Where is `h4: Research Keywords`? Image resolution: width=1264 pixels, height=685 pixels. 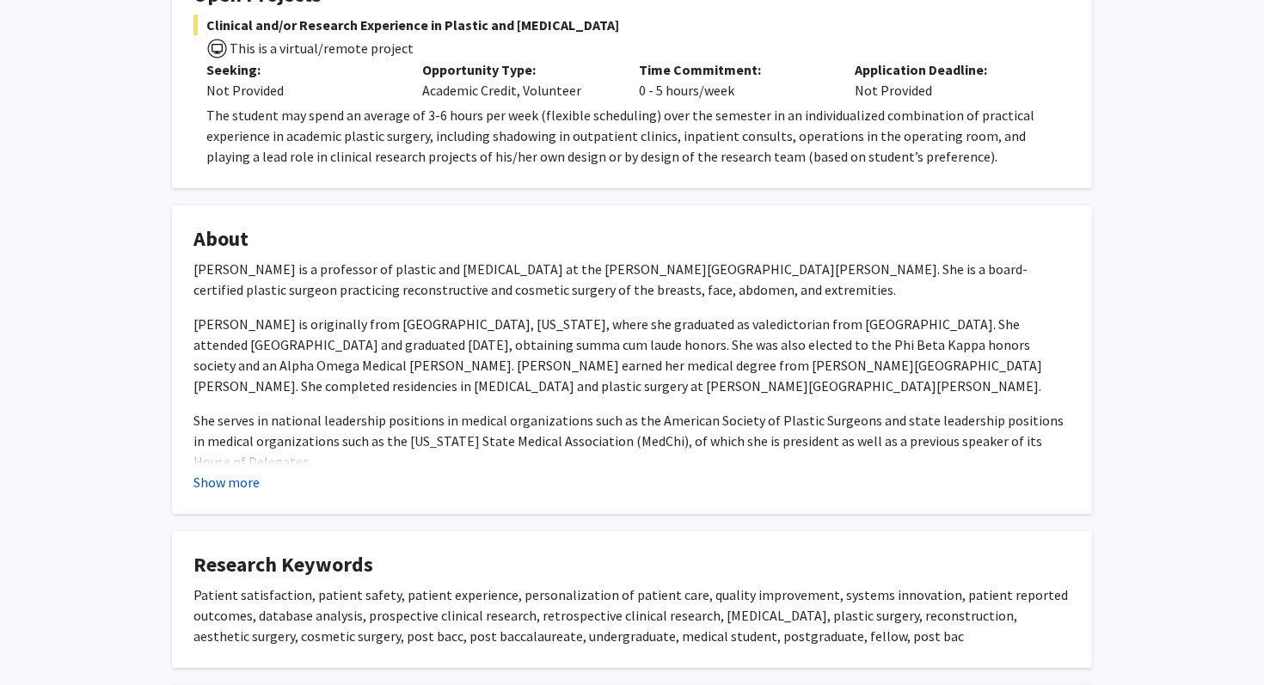
h4: Research Keywords is located at coordinates (632, 565).